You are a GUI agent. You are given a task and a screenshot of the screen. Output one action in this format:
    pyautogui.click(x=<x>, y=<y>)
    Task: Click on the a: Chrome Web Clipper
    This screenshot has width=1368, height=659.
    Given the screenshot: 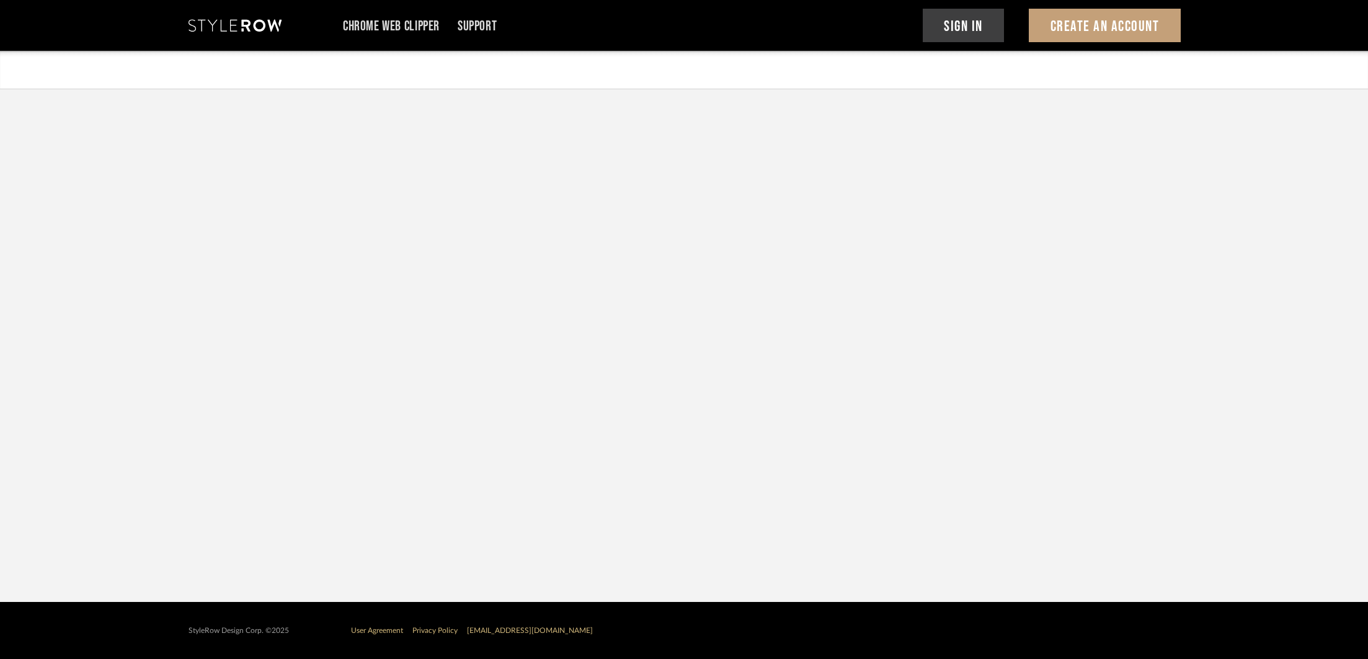 What is the action you would take?
    pyautogui.click(x=391, y=26)
    